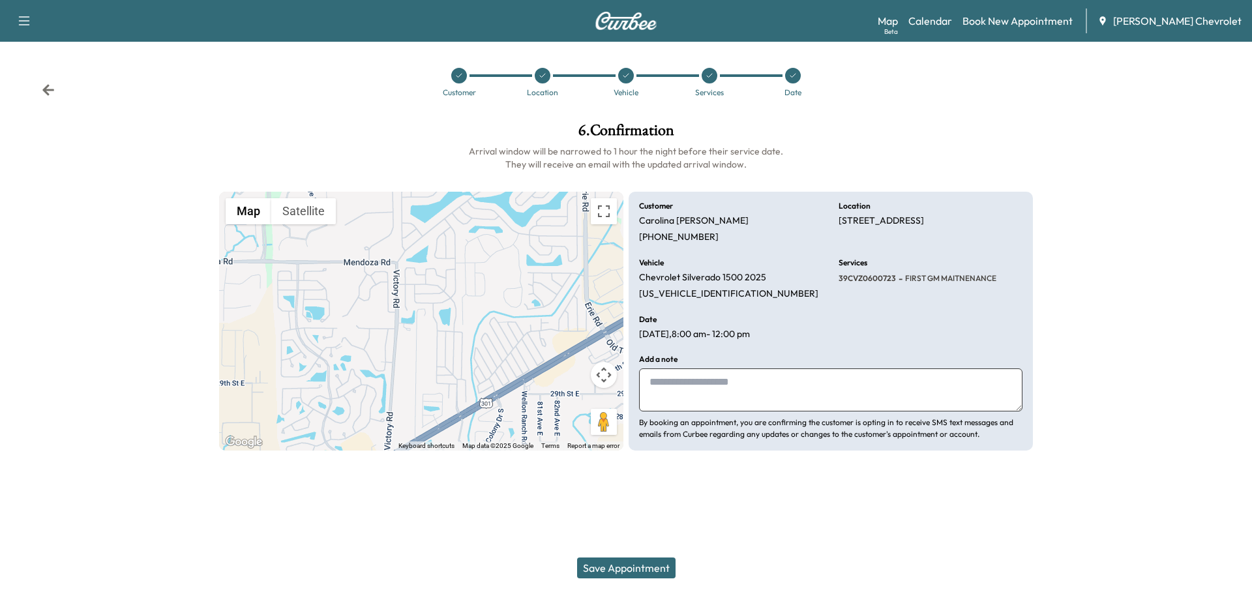 The width and height of the screenshot is (1252, 594). I want to click on button: Show satellite imagery, so click(303, 211).